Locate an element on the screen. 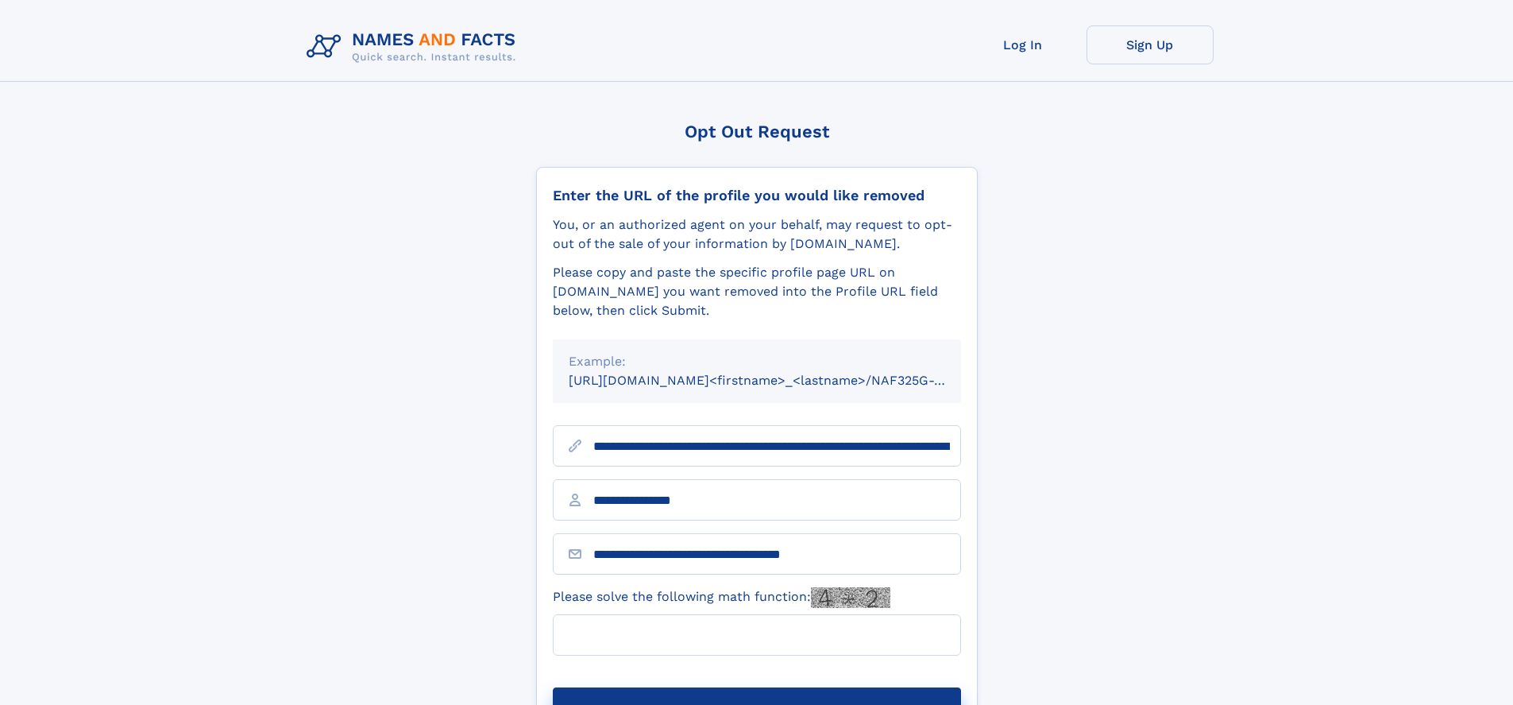 The image size is (1513, 705). div: You, or an authorized agent on your behalf, may request to opt-out of the sale of your informatio... is located at coordinates (757, 234).